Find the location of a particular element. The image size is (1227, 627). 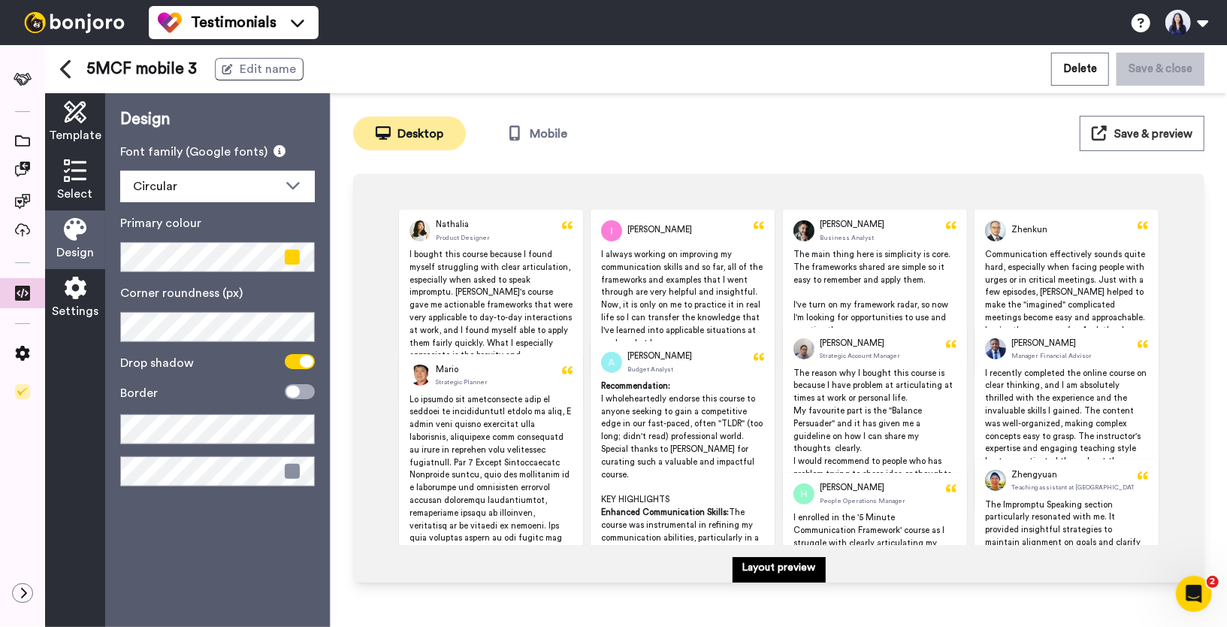

span: Edit name is located at coordinates (268, 69).